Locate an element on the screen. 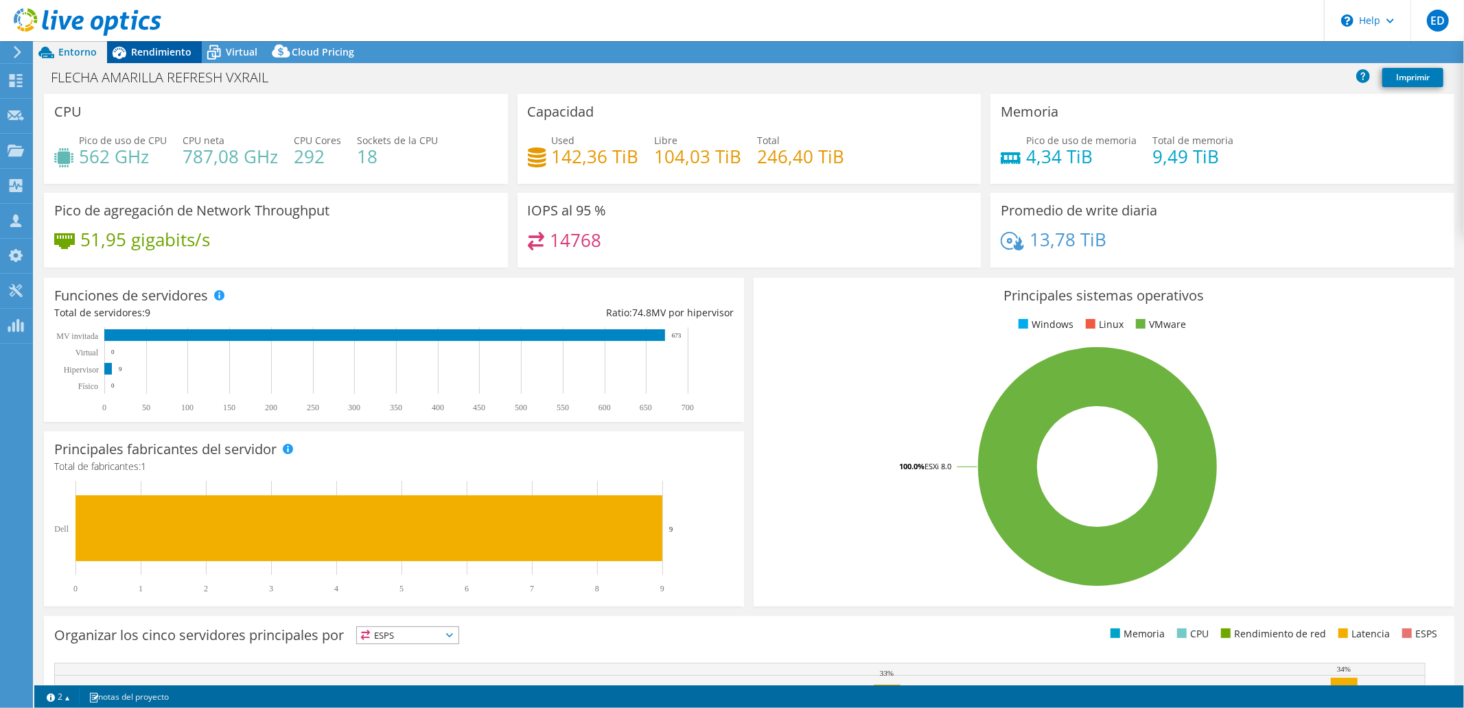 The image size is (1464, 708). text: 300 is located at coordinates (354, 408).